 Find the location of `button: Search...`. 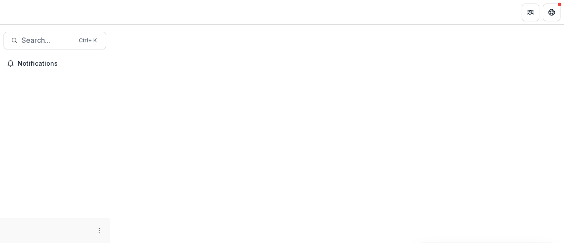

button: Search... is located at coordinates (55, 41).